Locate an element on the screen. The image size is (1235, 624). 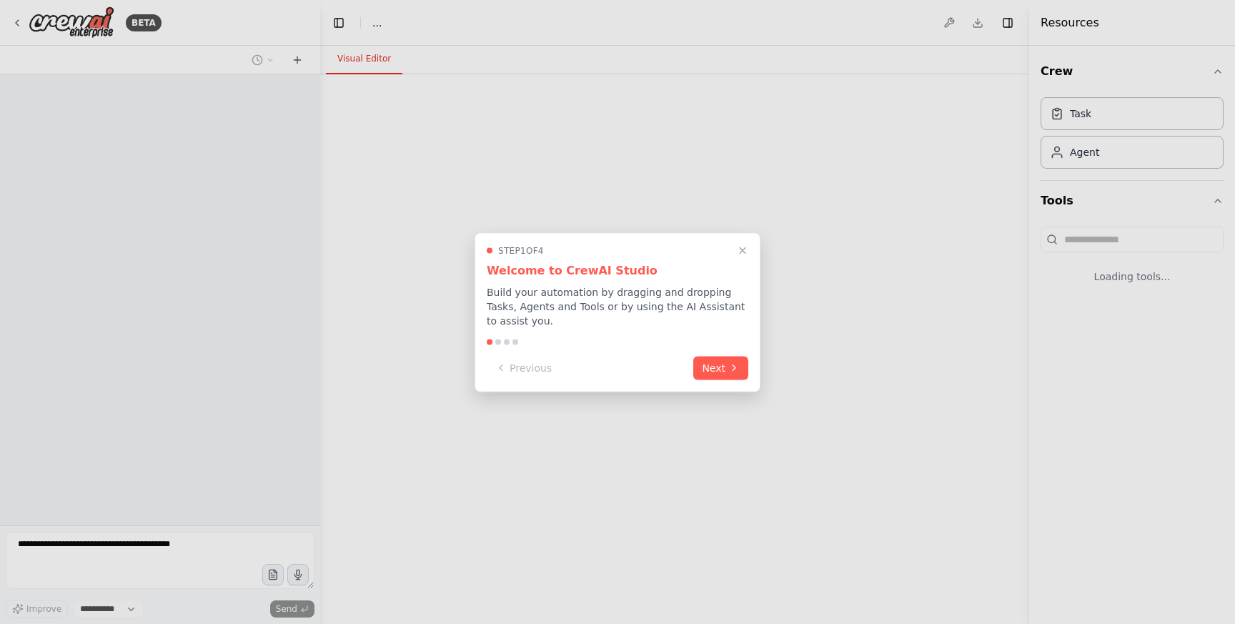
button: Previous is located at coordinates (523, 367).